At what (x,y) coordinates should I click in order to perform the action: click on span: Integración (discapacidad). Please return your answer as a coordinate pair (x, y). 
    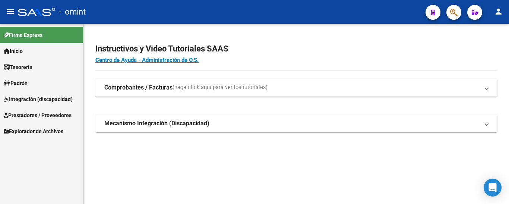
    Looking at the image, I should click on (38, 99).